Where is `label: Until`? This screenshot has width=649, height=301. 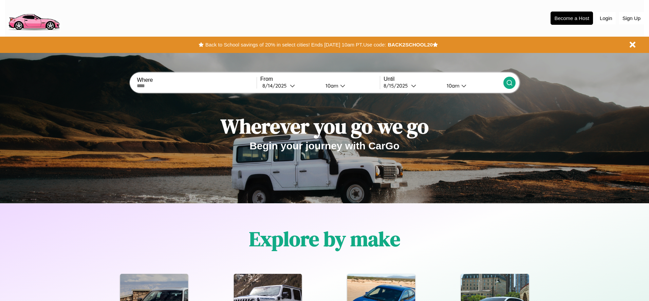 label: Until is located at coordinates (443, 79).